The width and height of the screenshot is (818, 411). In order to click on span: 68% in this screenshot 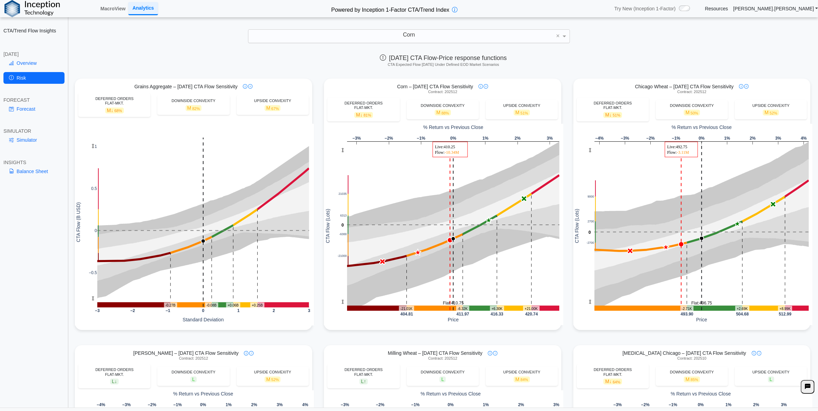, I will do `click(118, 111)`.